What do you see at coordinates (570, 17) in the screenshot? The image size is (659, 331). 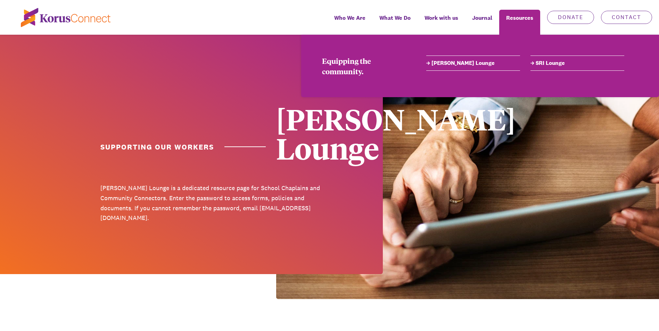 I see `a: Donate` at bounding box center [570, 17].